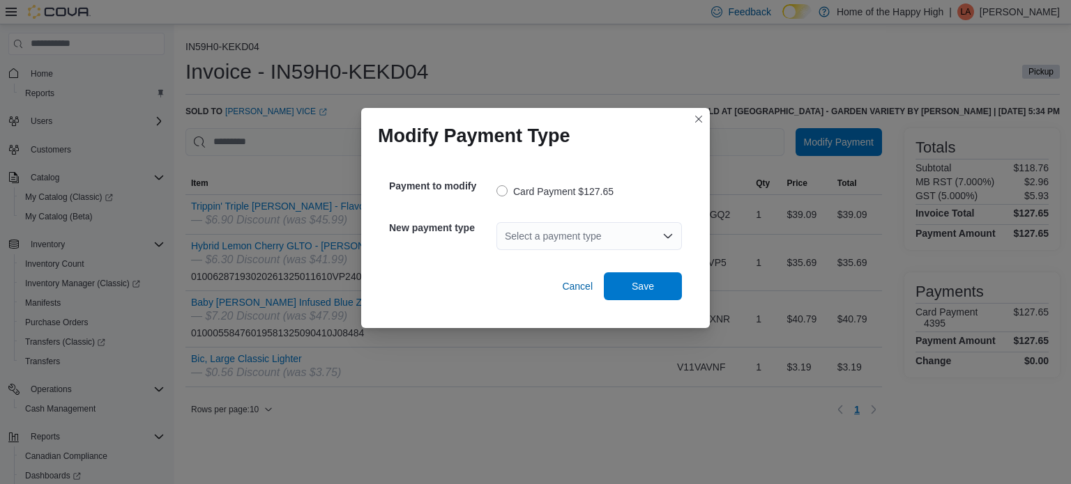 The width and height of the screenshot is (1071, 484). What do you see at coordinates (555, 192) in the screenshot?
I see `label: Card Payment $127.65` at bounding box center [555, 192].